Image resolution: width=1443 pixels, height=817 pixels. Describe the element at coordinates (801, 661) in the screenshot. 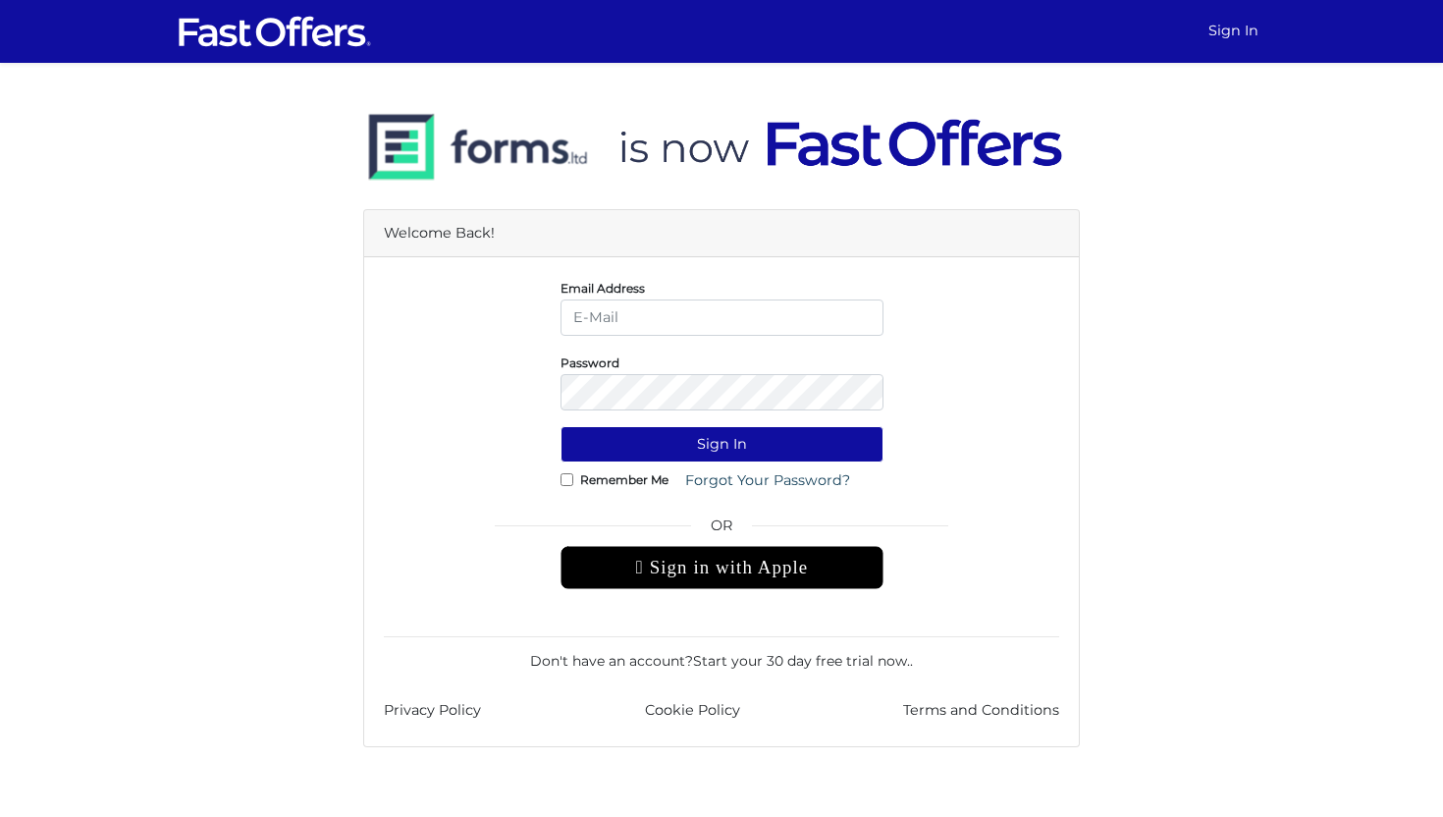

I see `a: Start your 30 day free trial now.` at that location.